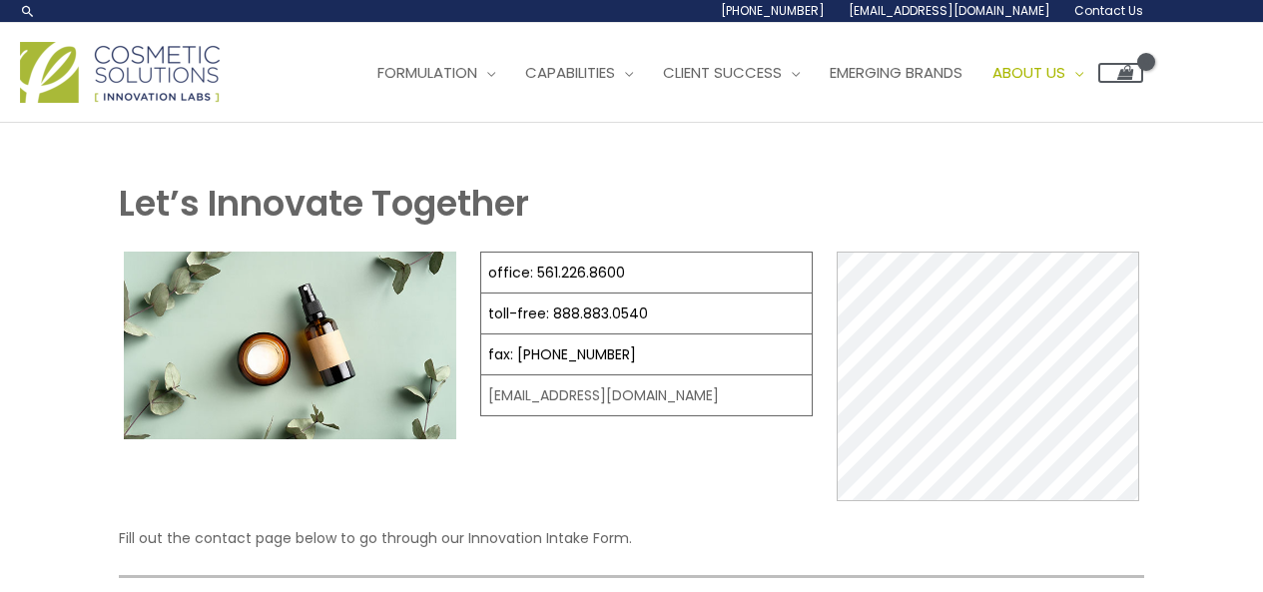 This screenshot has height=592, width=1263. What do you see at coordinates (436, 73) in the screenshot?
I see `a: Formulation` at bounding box center [436, 73].